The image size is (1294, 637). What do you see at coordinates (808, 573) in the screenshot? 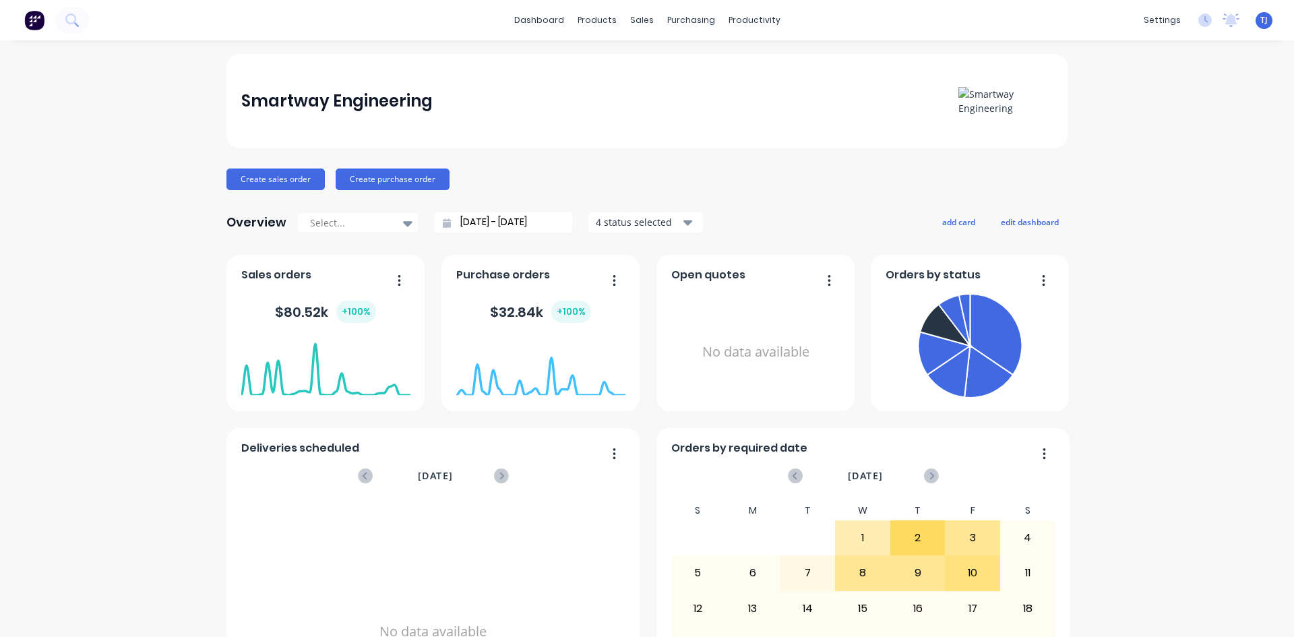
I see `div: 7` at bounding box center [808, 573].